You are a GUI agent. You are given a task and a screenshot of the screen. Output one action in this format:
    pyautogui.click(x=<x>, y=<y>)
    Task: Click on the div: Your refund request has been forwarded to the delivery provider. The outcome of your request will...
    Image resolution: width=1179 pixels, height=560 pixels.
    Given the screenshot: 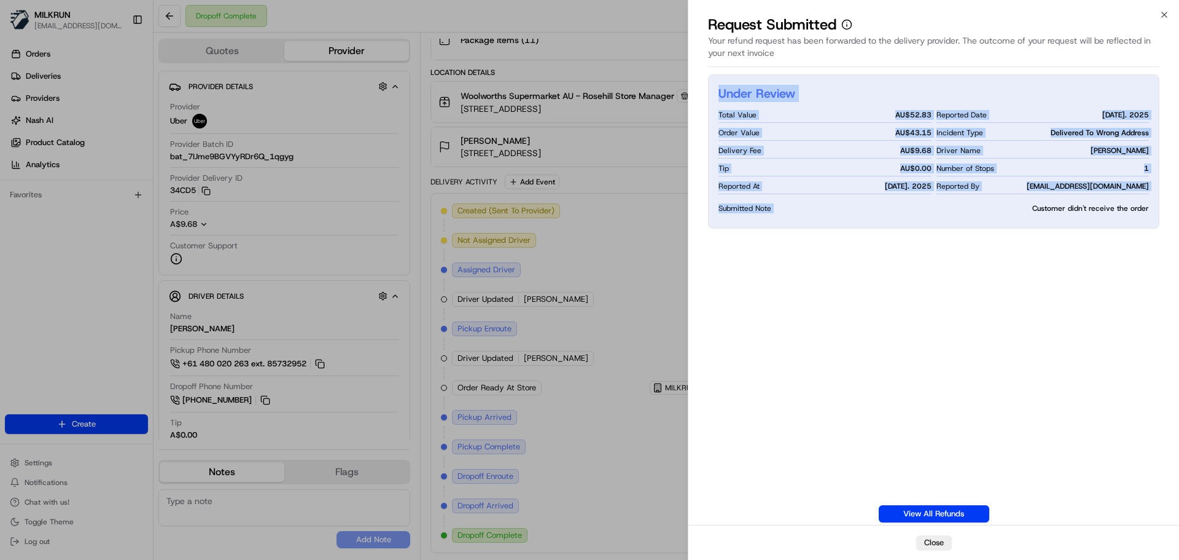 What is the action you would take?
    pyautogui.click(x=934, y=50)
    